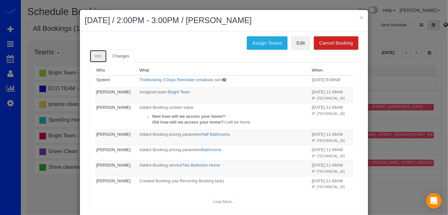  What do you see at coordinates (98, 56) in the screenshot?
I see `a: Info` at bounding box center [98, 56].